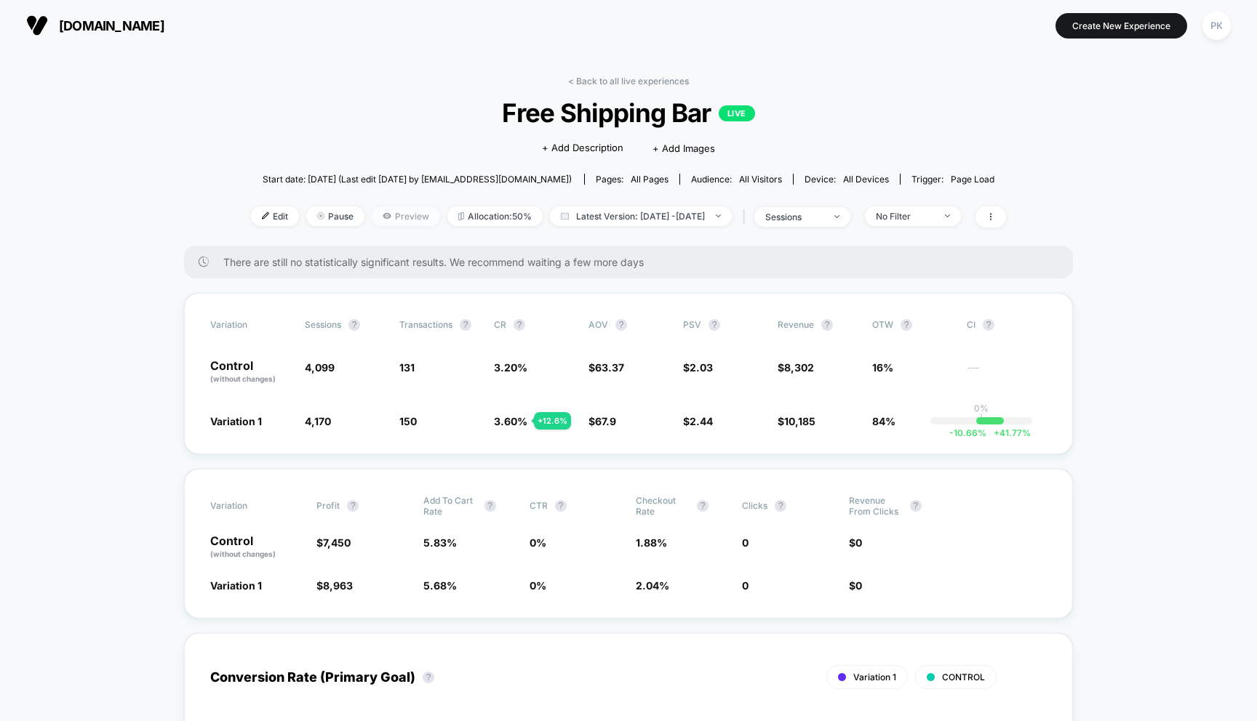  I want to click on span: There are still no statistically significant results. We recommend waiting a few more days, so click(633, 262).